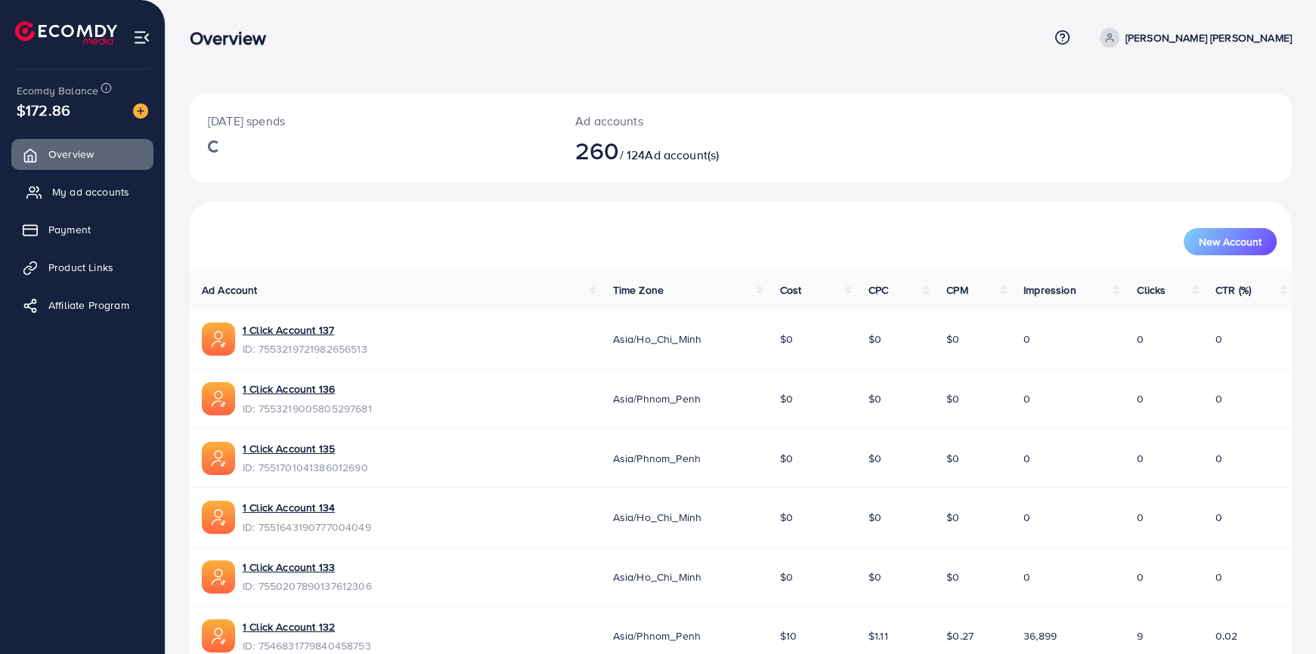 Image resolution: width=1316 pixels, height=654 pixels. I want to click on a: 1 Click Account 132, so click(289, 627).